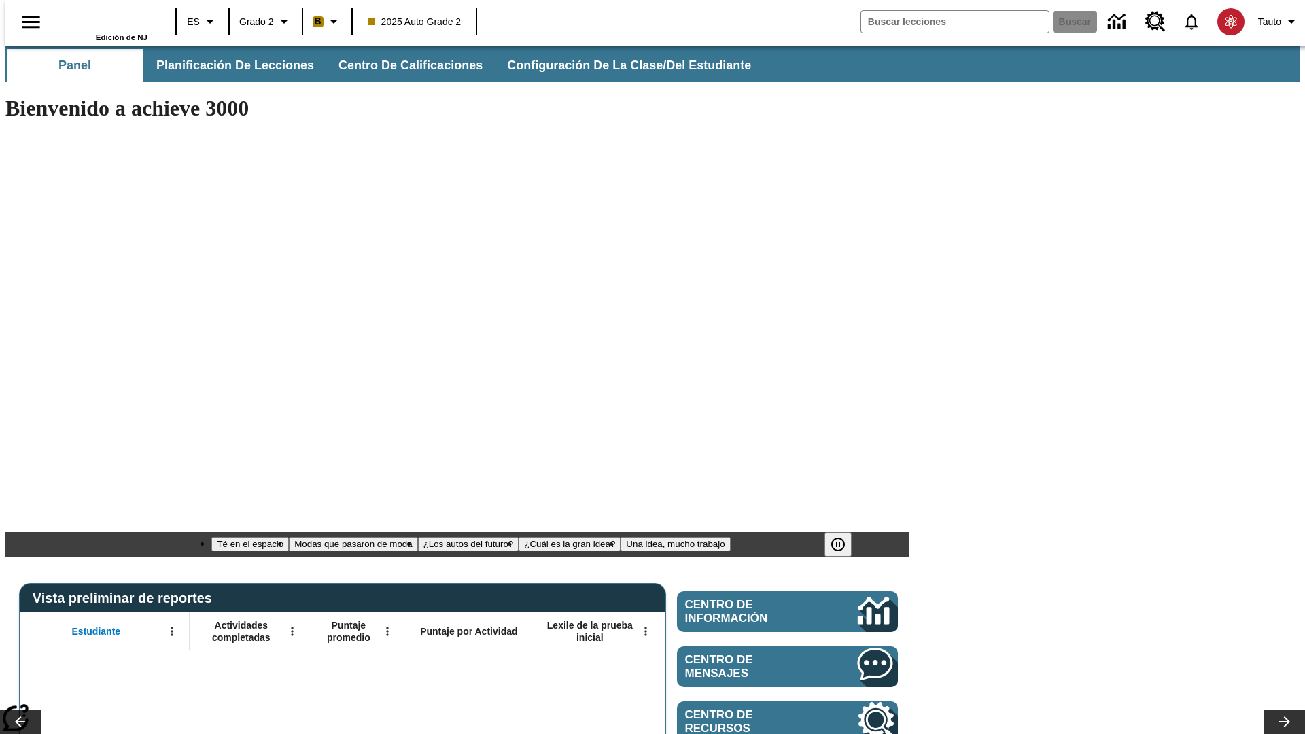 The image size is (1305, 734). What do you see at coordinates (1192, 22) in the screenshot?
I see `a: Notificaciones` at bounding box center [1192, 22].